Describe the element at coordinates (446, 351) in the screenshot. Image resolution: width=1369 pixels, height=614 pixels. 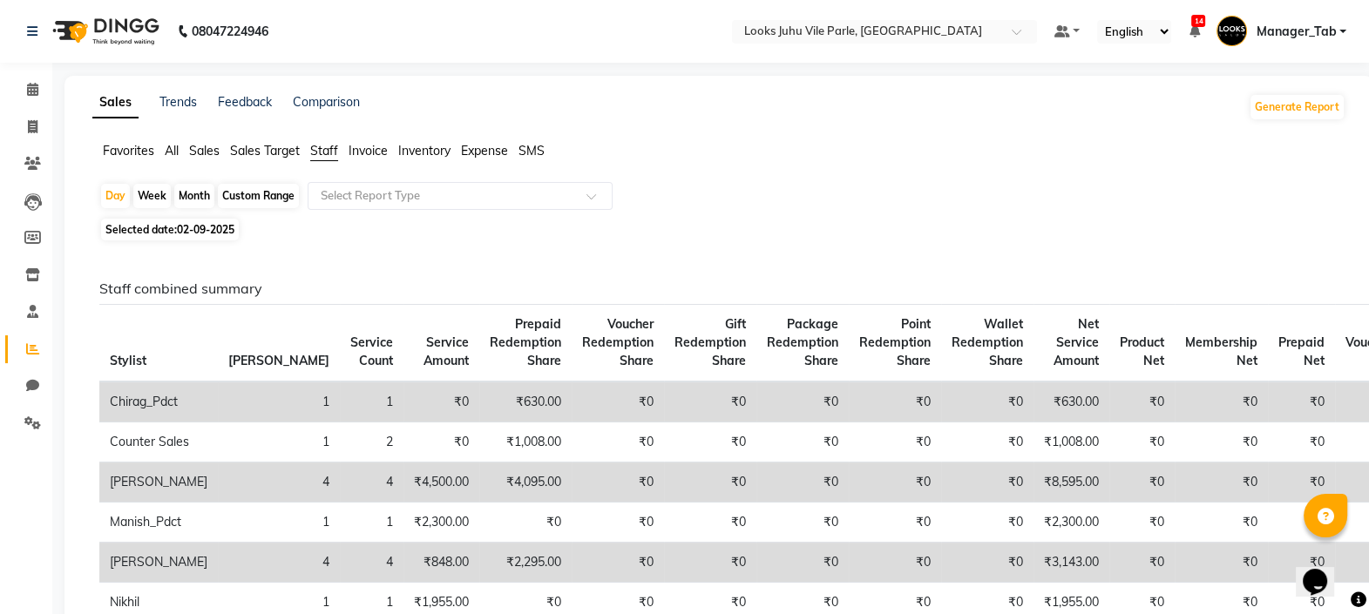
I see `span: Service Amount` at that location.